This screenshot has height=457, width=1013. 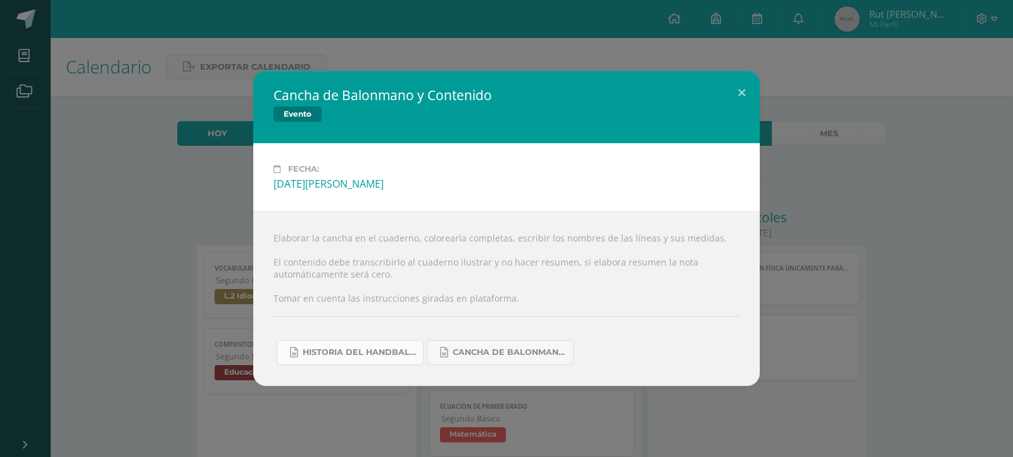 I want to click on h2: Cancha de Balonmano y Contenido, so click(x=383, y=95).